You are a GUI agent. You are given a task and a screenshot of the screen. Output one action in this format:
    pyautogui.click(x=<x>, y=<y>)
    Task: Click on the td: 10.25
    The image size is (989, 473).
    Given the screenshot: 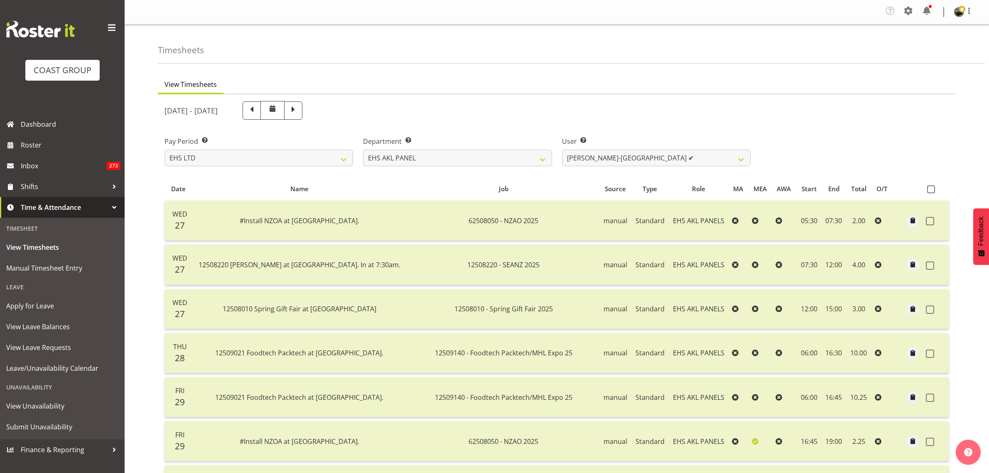 What is the action you would take?
    pyautogui.click(x=858, y=397)
    